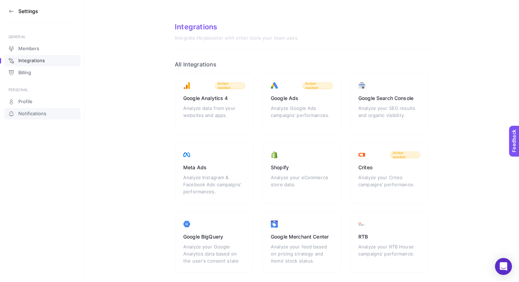 This screenshot has width=519, height=282. I want to click on h3: Settings, so click(28, 11).